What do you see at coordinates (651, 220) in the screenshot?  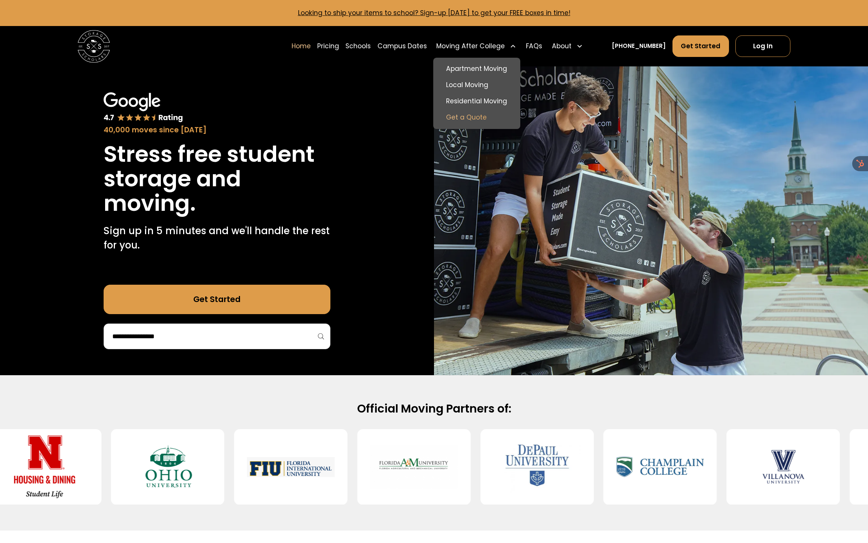 I see `img: Storage Scholars makes moving and storage easy.` at bounding box center [651, 220].